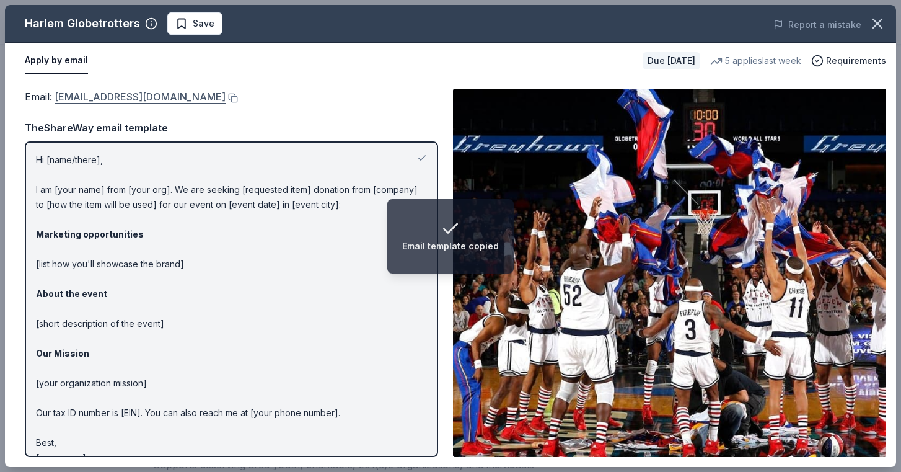  Describe the element at coordinates (203, 24) in the screenshot. I see `span: Save` at that location.